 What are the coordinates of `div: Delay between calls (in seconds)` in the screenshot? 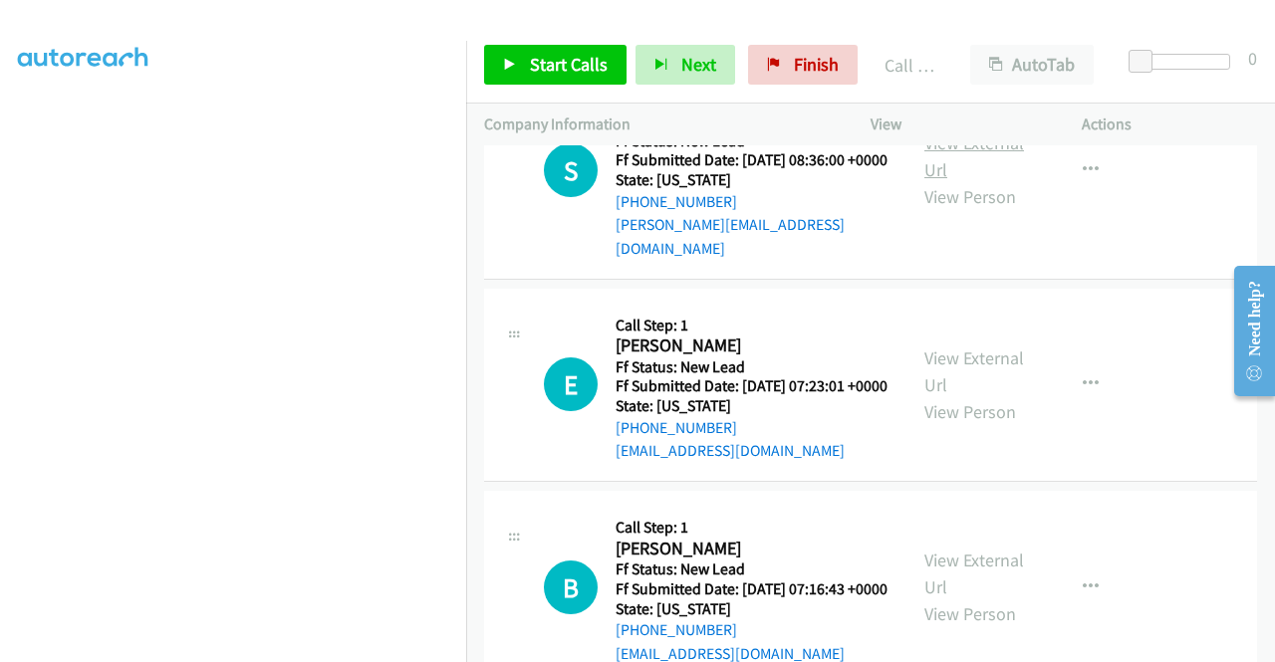 It's located at (1184, 62).